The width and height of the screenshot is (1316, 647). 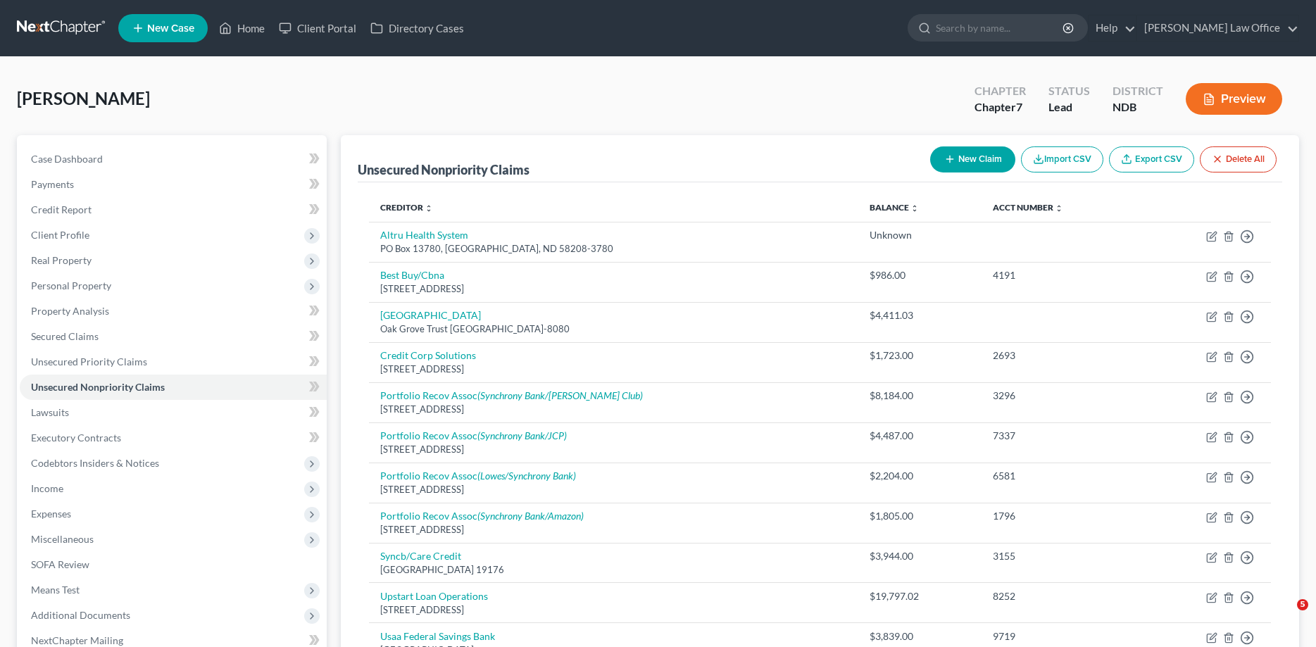 What do you see at coordinates (919, 516) in the screenshot?
I see `div: $1,805.00` at bounding box center [919, 516].